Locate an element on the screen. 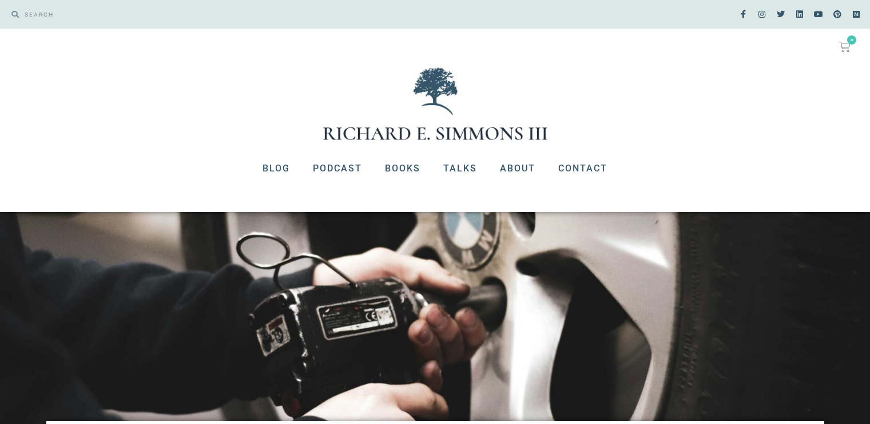 Image resolution: width=870 pixels, height=424 pixels. a: 0 is located at coordinates (845, 47).